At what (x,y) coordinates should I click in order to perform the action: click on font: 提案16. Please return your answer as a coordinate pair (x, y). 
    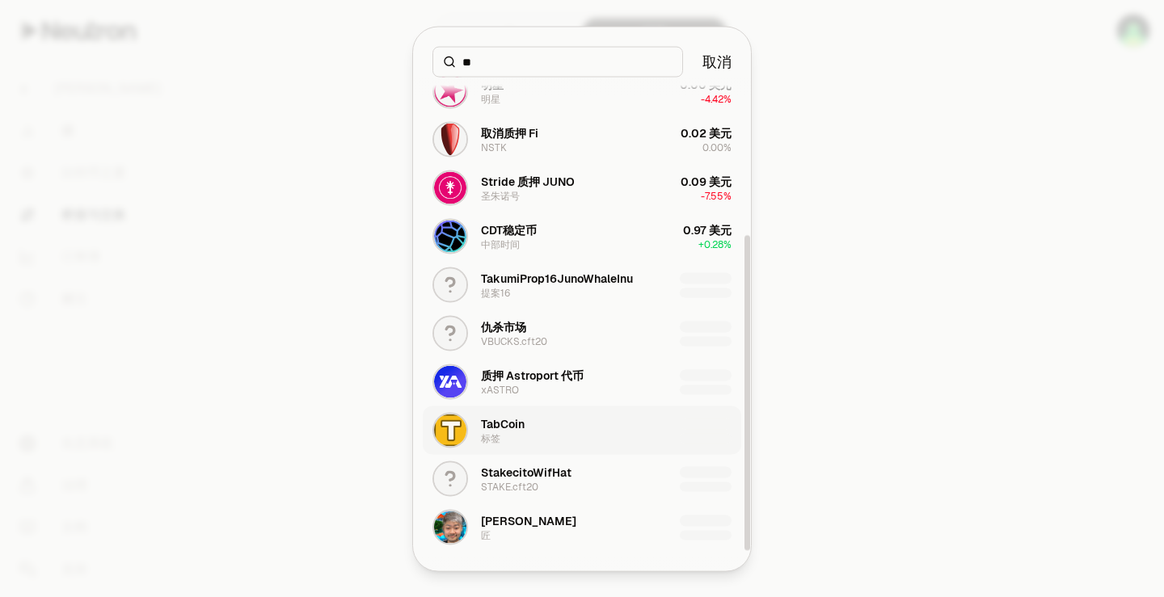
    Looking at the image, I should click on (496, 293).